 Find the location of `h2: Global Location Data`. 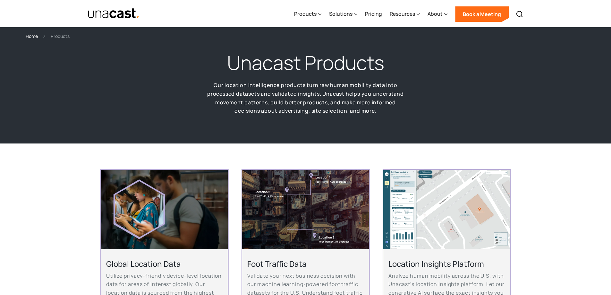

h2: Global Location Data is located at coordinates (164, 263).